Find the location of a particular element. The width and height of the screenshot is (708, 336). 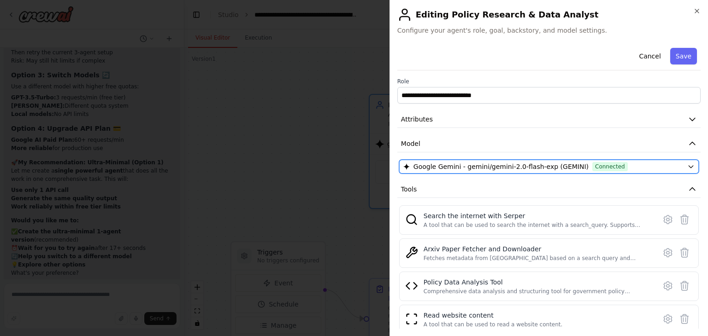

div: Comprehensive data analysis and structuring tool for government policy analysis. Processes unstru... is located at coordinates (537, 292).